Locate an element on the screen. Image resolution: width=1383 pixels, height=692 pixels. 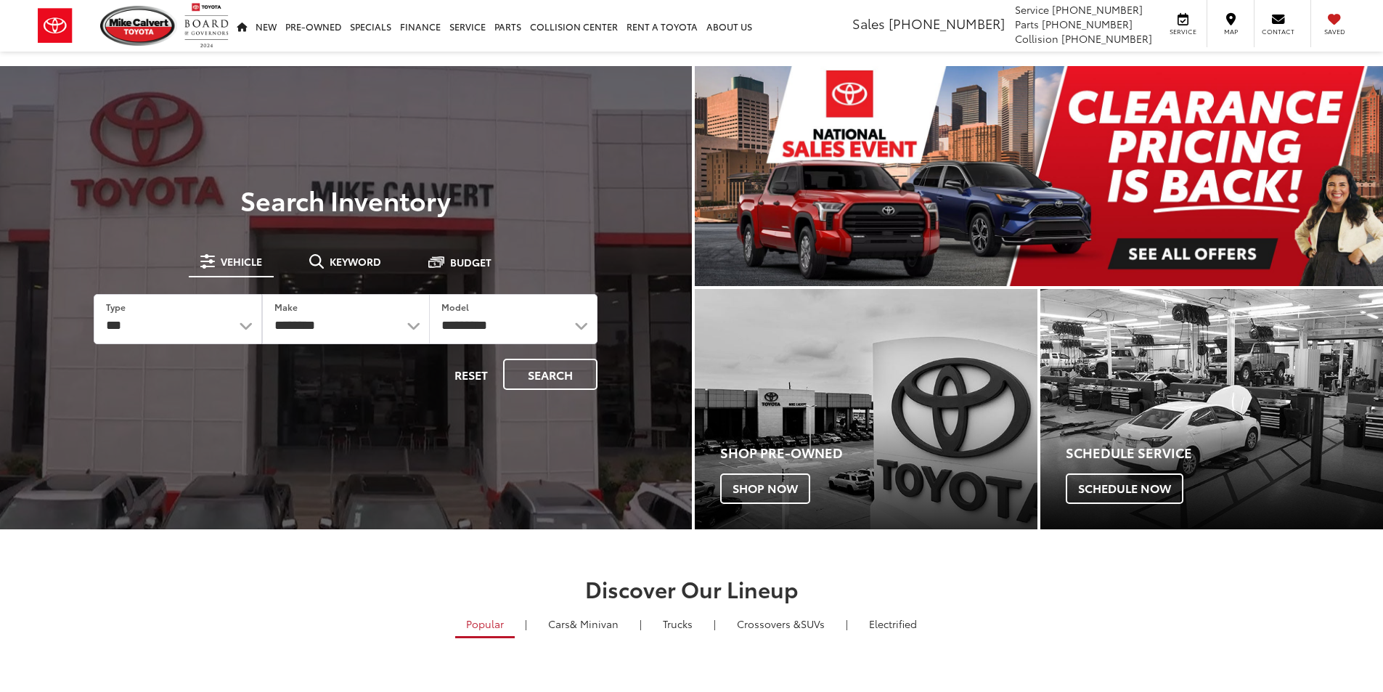
span: Crossovers & is located at coordinates (769, 624).